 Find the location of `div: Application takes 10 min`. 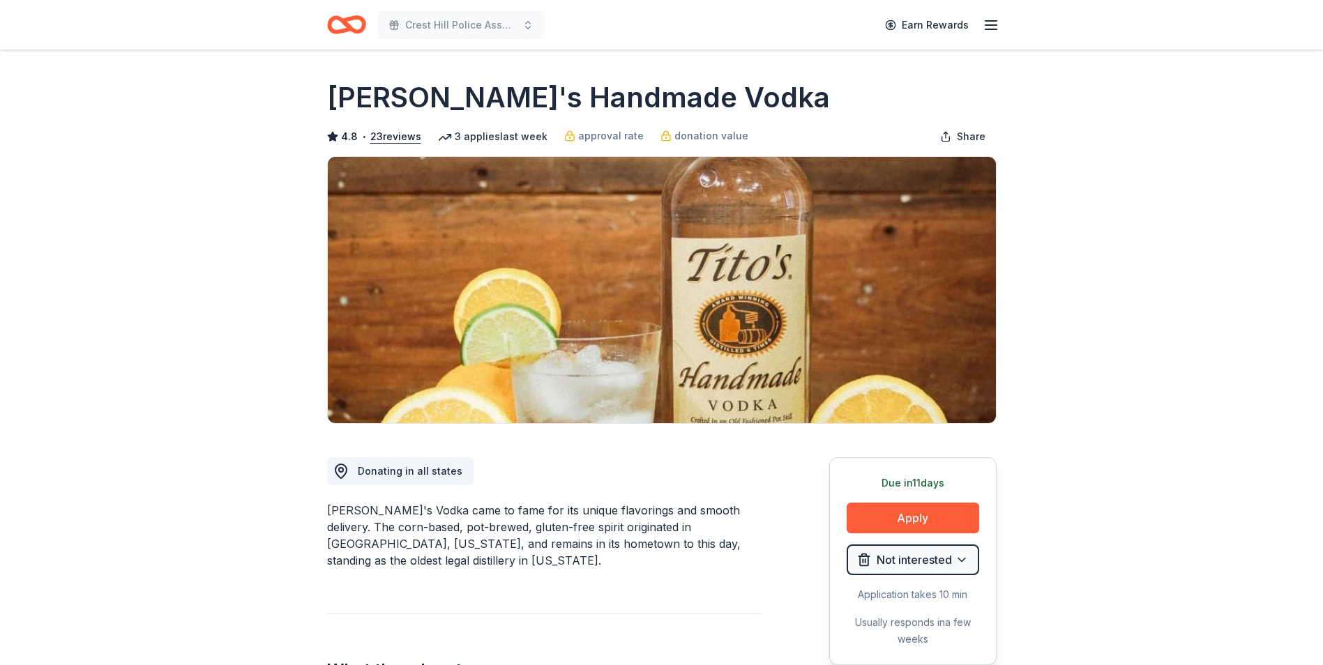

div: Application takes 10 min is located at coordinates (913, 595).